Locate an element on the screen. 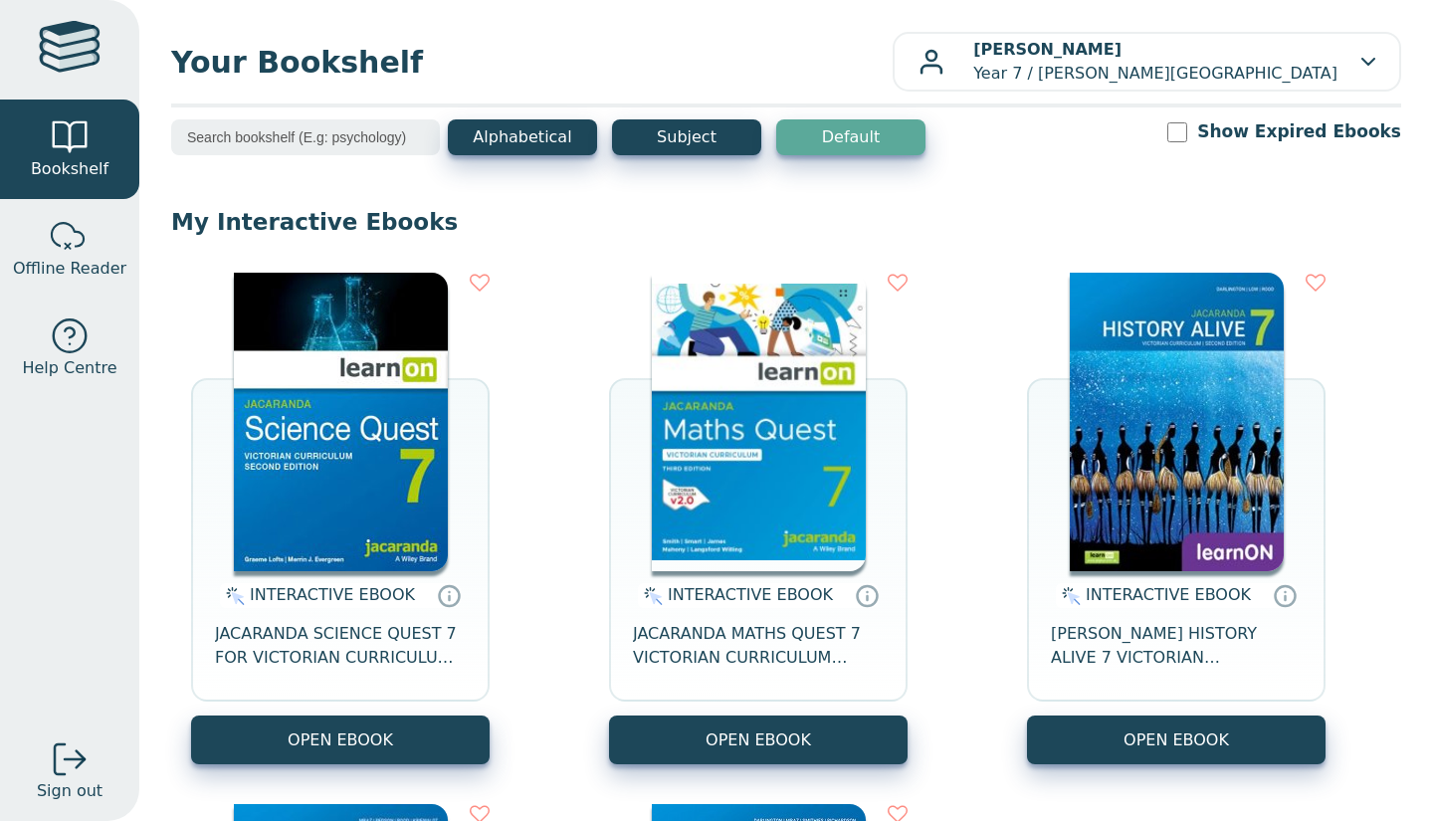  p: My Interactive Ebooks is located at coordinates (786, 222).